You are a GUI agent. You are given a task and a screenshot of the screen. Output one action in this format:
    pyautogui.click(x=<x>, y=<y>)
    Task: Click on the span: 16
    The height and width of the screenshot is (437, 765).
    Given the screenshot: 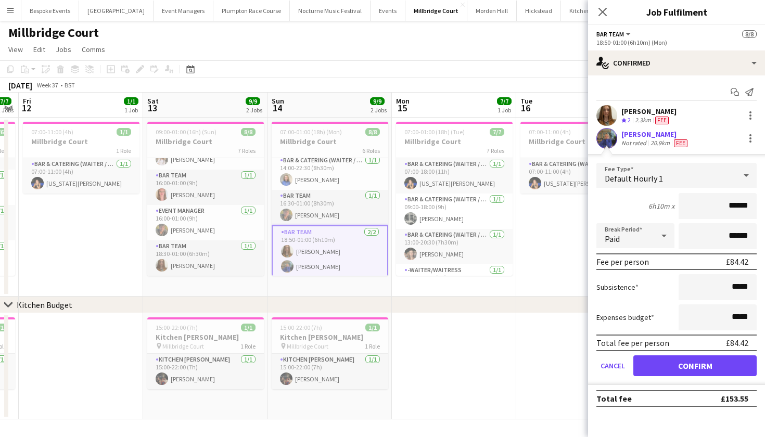 What is the action you would take?
    pyautogui.click(x=526, y=108)
    